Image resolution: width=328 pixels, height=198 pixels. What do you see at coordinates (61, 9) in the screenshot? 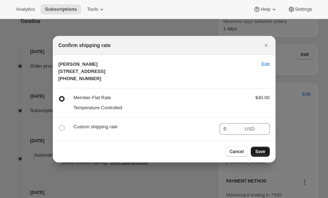
I see `button: Subscriptions` at bounding box center [61, 9].